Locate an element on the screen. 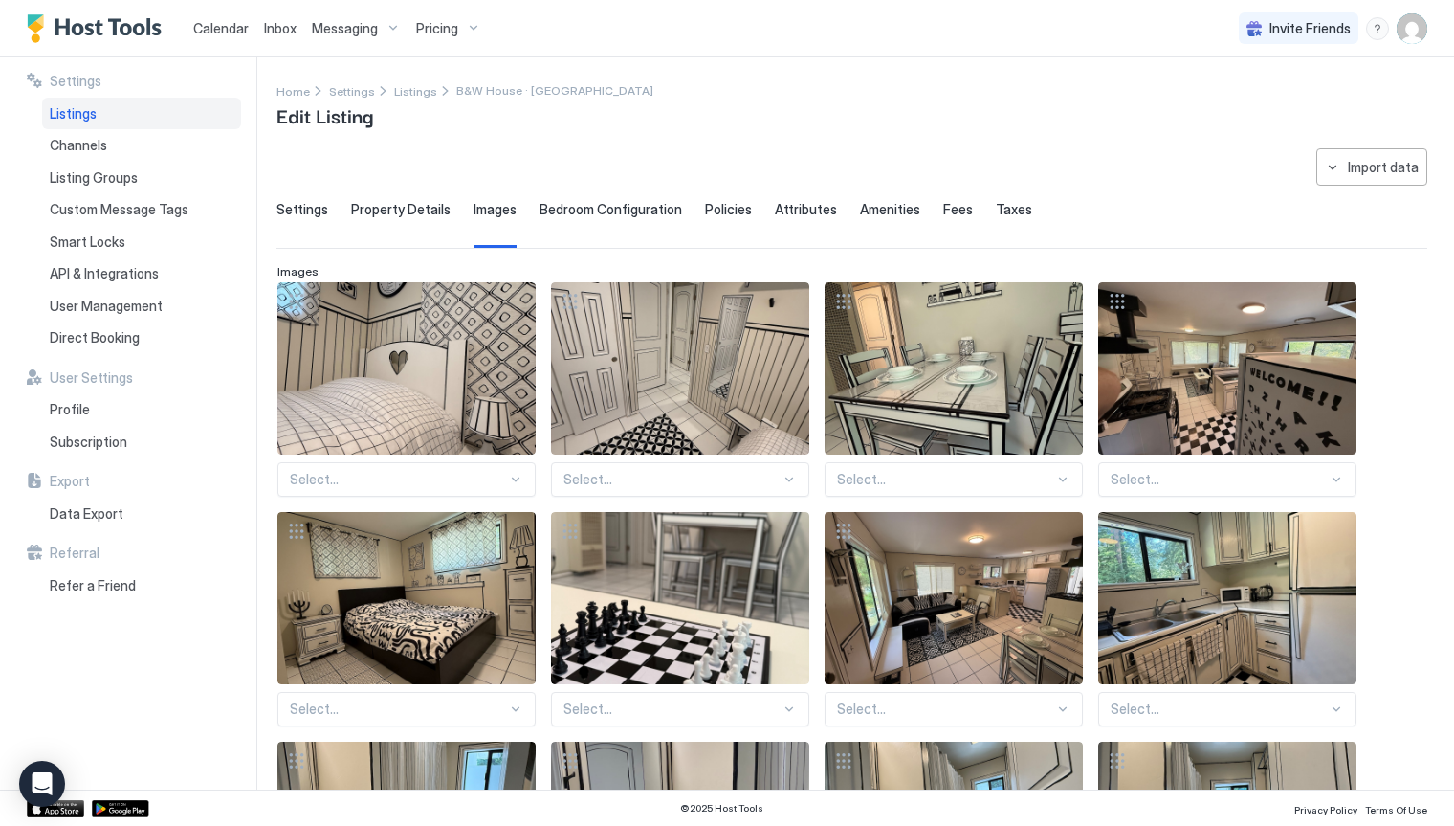 This screenshot has height=826, width=1454. span: Terms Of Use is located at coordinates (1396, 809).